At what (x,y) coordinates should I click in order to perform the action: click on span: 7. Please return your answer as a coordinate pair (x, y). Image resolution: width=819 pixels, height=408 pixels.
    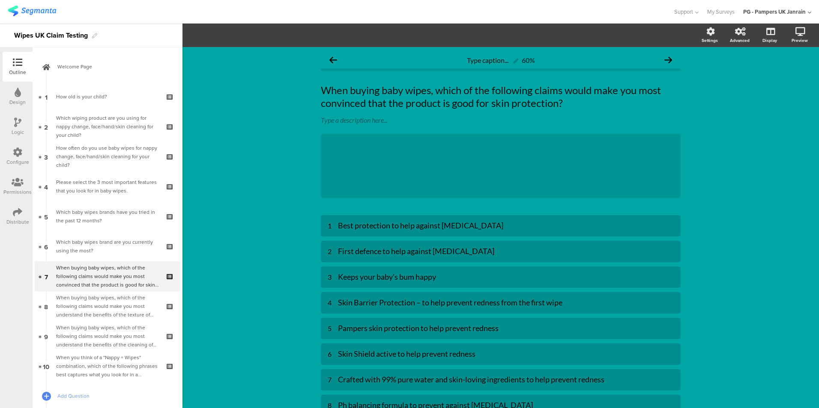
    Looking at the image, I should click on (46, 277).